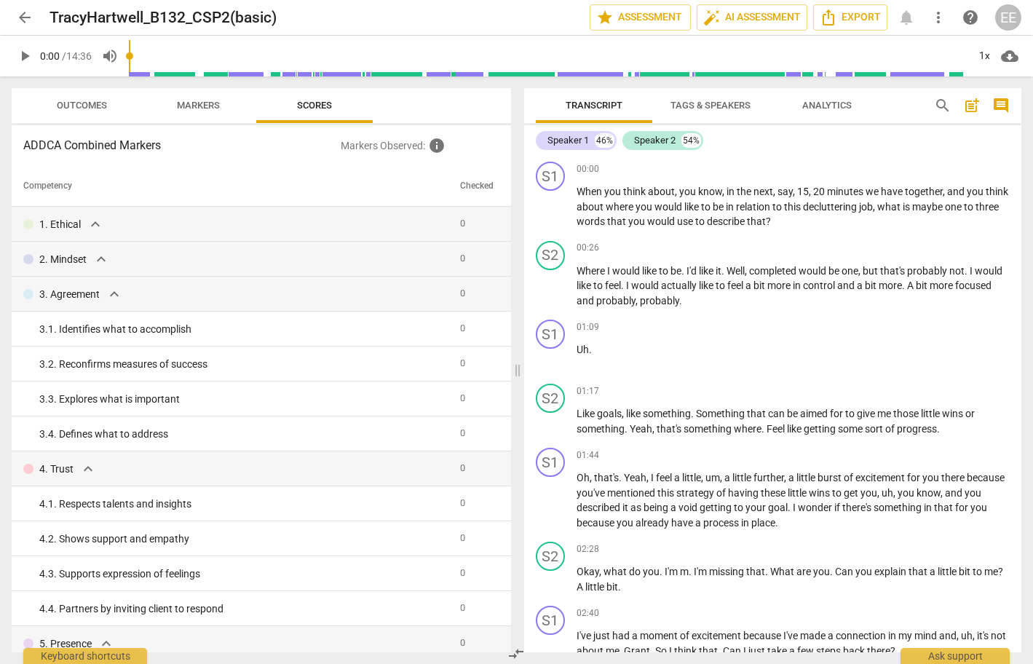  Describe the element at coordinates (516, 654) in the screenshot. I see `span: compare_arrows` at that location.